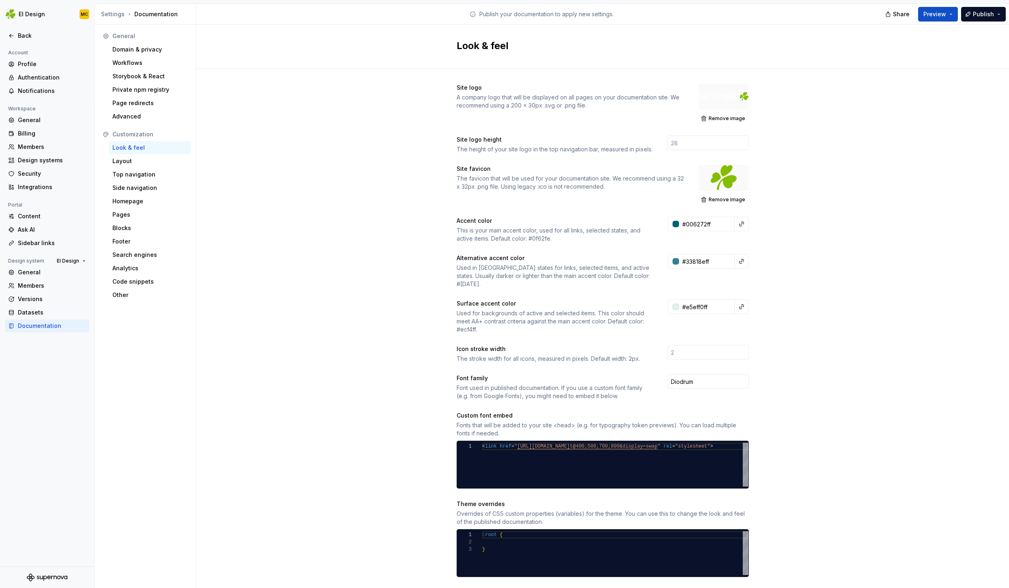 The image size is (1009, 588). I want to click on a: Security, so click(47, 174).